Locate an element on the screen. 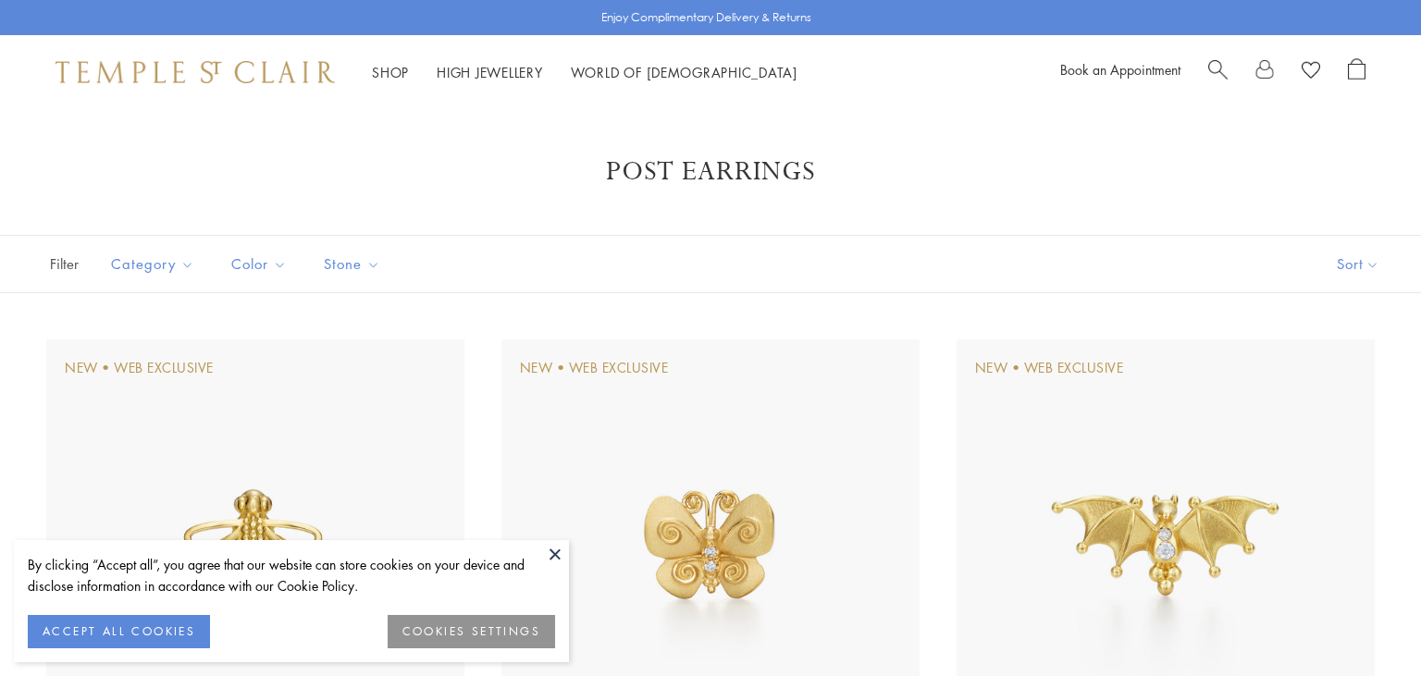 The image size is (1421, 676). p: Enjoy Complimentary Delivery & Returns is located at coordinates (706, 18).